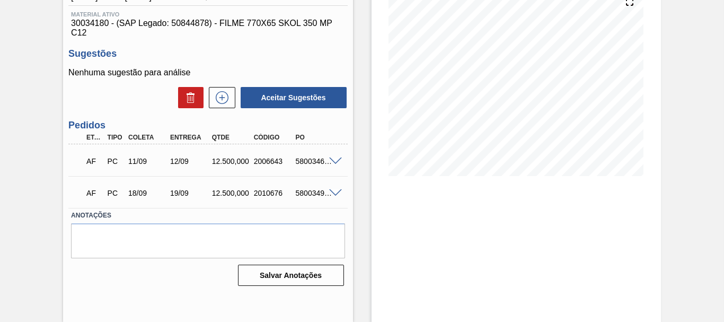  What do you see at coordinates (208, 215) in the screenshot?
I see `label: Anotações` at bounding box center [208, 215].